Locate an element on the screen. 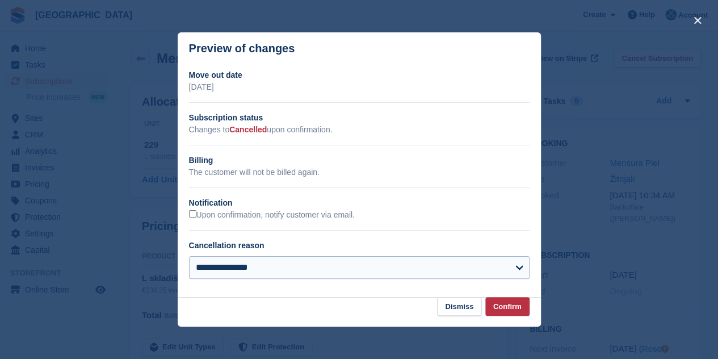 This screenshot has width=718, height=359. h2: Move out date is located at coordinates (359, 75).